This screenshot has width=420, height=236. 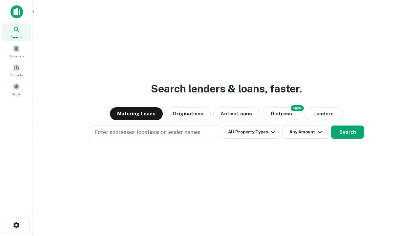 I want to click on button: Lenders, so click(x=324, y=114).